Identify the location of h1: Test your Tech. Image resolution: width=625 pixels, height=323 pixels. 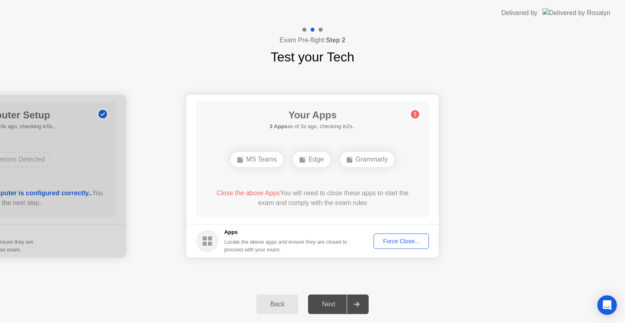
(313, 57).